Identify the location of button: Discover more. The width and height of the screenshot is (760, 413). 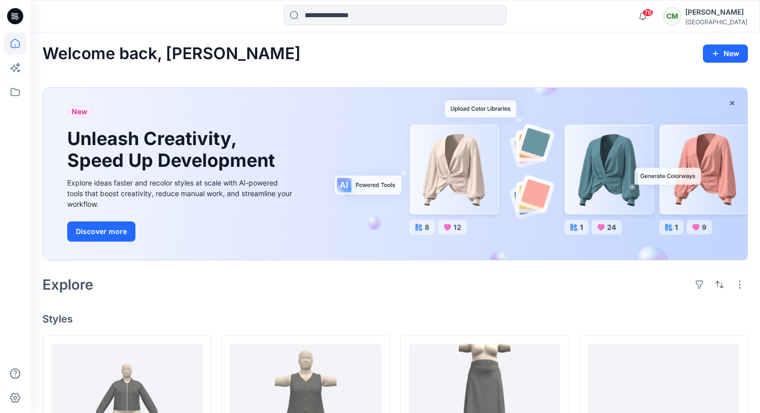
(101, 232).